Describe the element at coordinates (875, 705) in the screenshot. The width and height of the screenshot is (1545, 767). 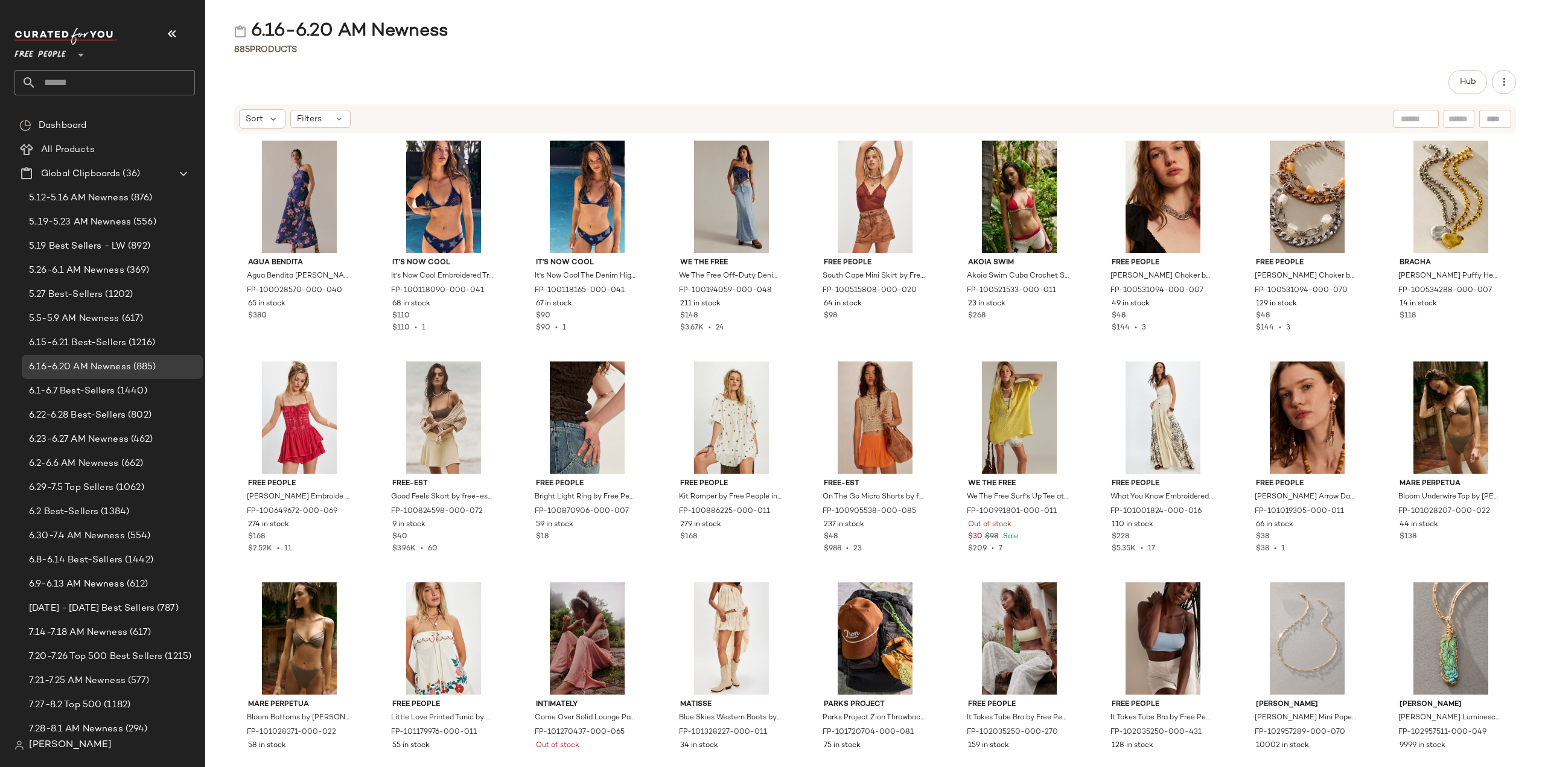
I see `span: Parks Project` at that location.